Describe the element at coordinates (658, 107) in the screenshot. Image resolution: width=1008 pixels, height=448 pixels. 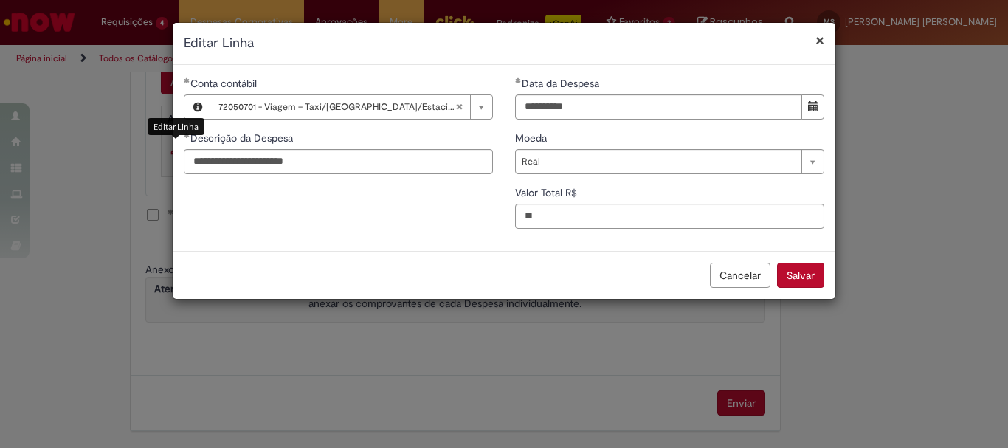
I see `input: Data da Despesa 26 August 2025 Tuesday` at that location.